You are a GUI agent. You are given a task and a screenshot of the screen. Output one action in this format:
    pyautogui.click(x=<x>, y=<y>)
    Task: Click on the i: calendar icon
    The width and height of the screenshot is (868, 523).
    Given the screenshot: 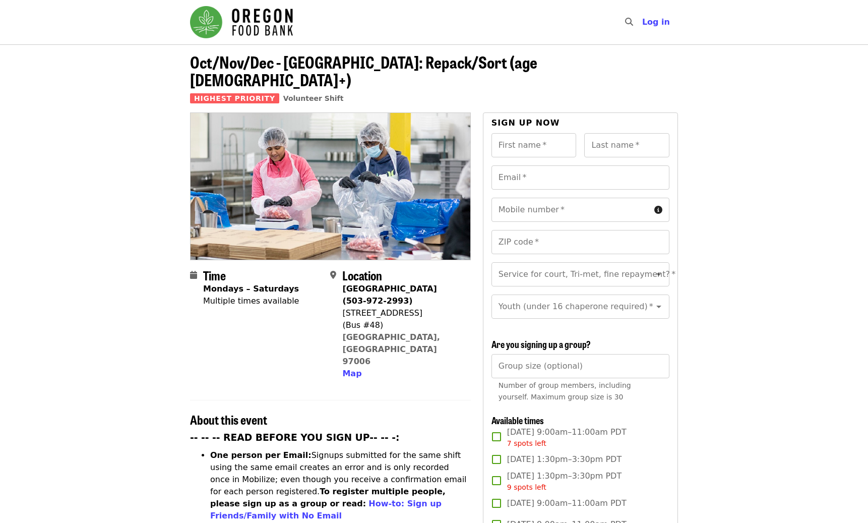 What is the action you would take?
    pyautogui.click(x=194, y=275)
    